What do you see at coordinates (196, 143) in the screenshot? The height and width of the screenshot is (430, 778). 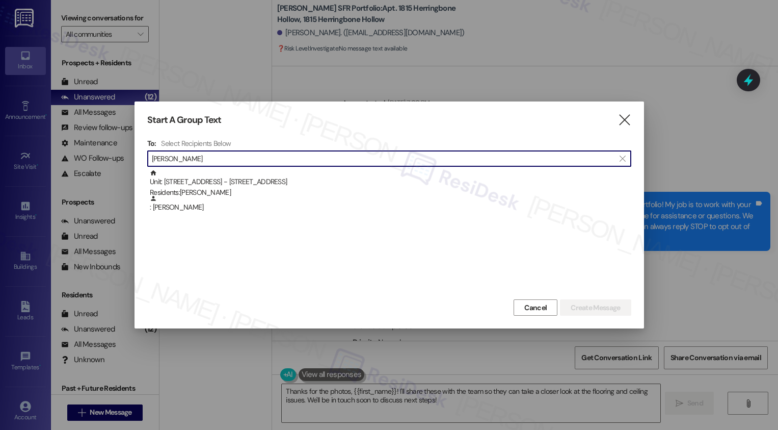 I see `h4: Select Recipients Below` at bounding box center [196, 143].